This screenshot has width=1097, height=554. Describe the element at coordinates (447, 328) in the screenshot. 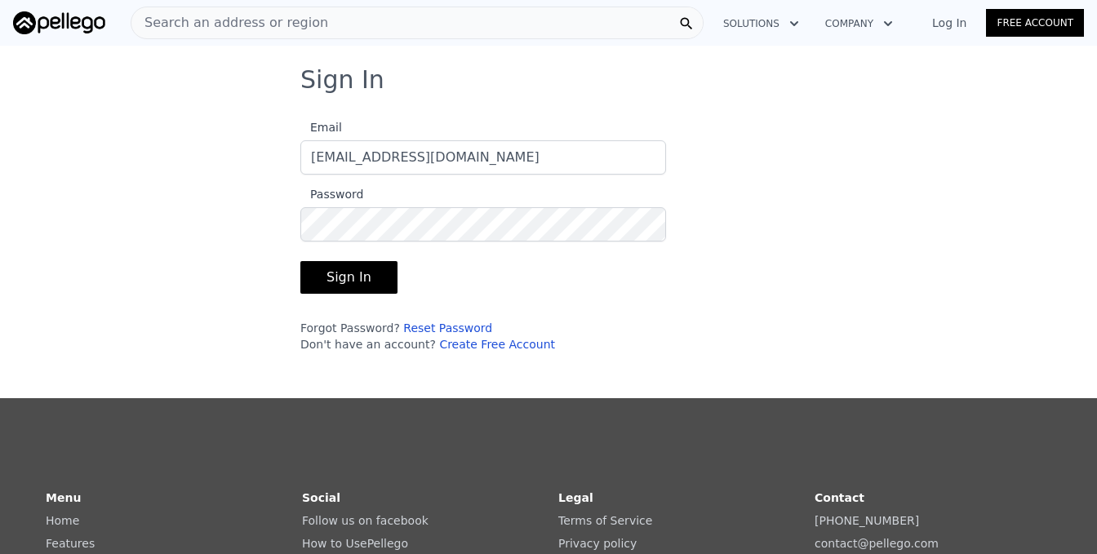

I see `a: Reset Password` at that location.